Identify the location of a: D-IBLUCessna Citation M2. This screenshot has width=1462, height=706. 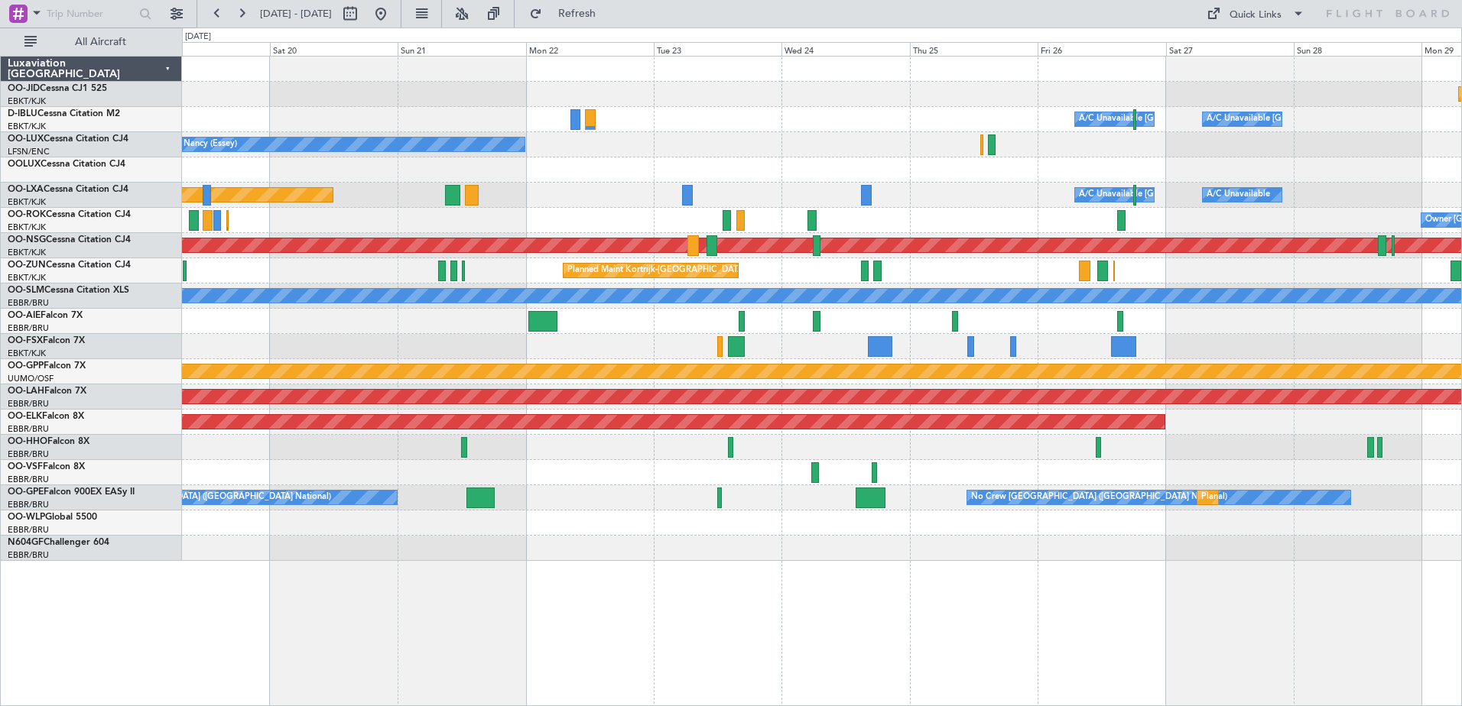
(63, 114).